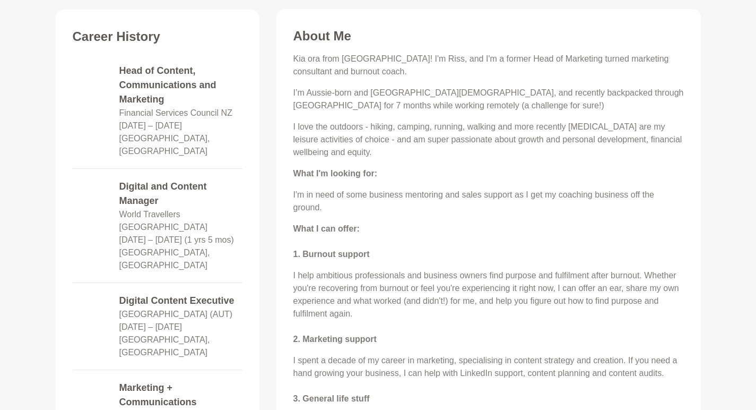  I want to click on dd: Digital and Content Manager, so click(181, 194).